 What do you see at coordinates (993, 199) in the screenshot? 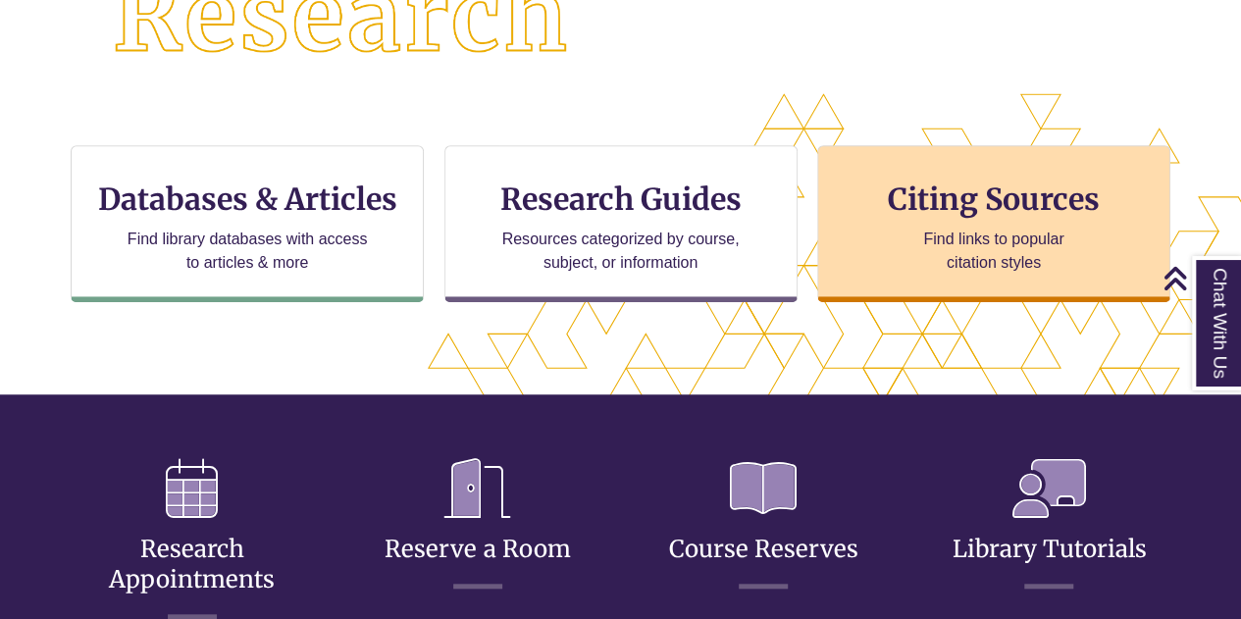
I see `h3: Citing Sources` at bounding box center [993, 199].